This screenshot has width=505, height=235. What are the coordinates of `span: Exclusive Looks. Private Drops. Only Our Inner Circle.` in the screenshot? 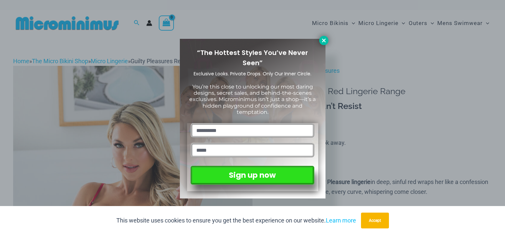 It's located at (253, 74).